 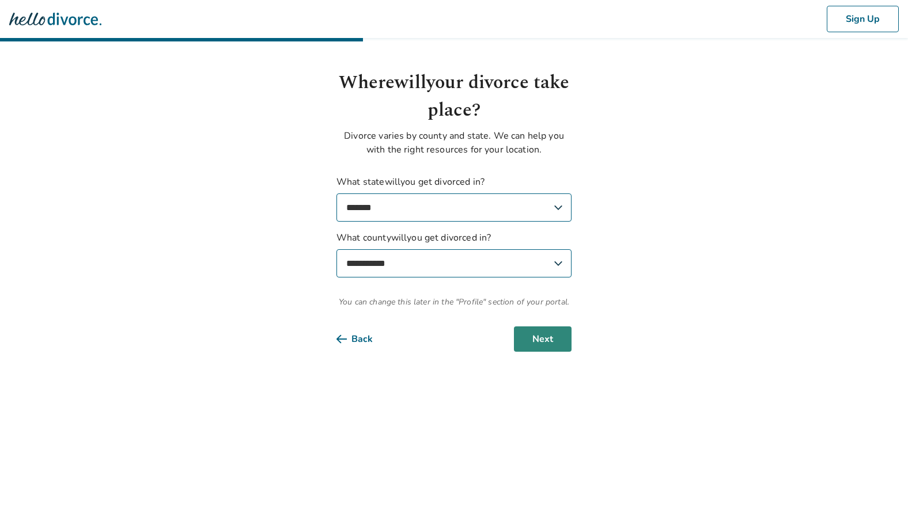 I want to click on label: What county will you get divorced in?, so click(x=454, y=254).